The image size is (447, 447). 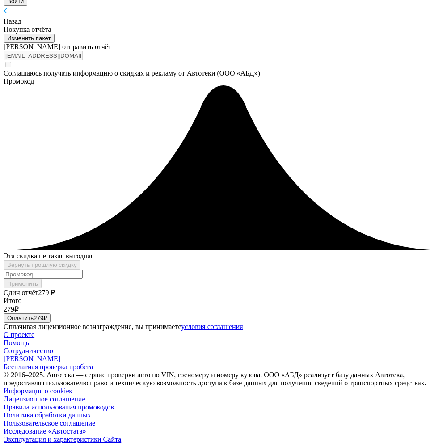 What do you see at coordinates (223, 367) in the screenshot?
I see `div: Бесплатная проверка пробега` at bounding box center [223, 367].